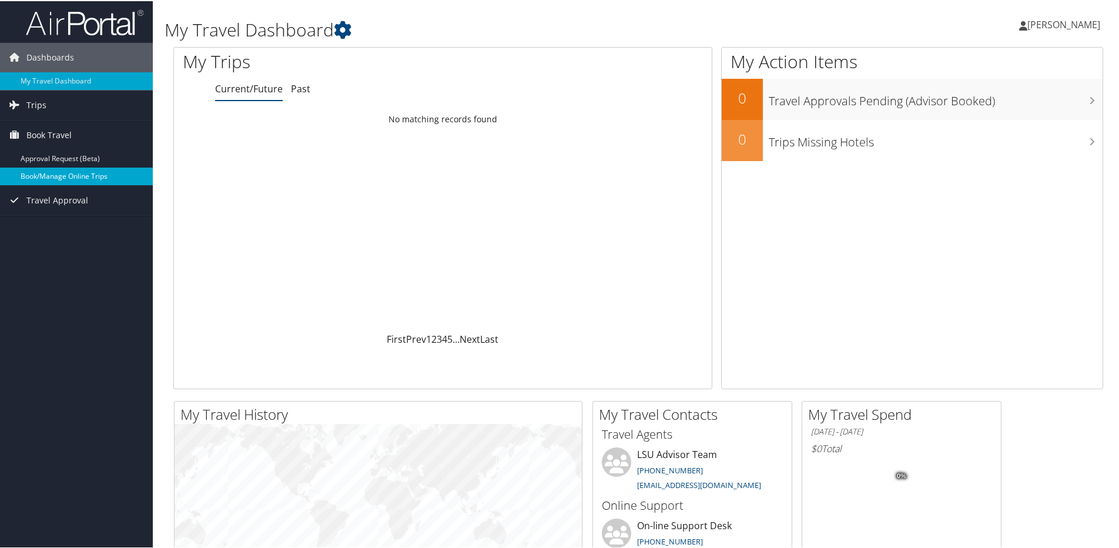  Describe the element at coordinates (692, 470) in the screenshot. I see `li: LSU Advisor Team` at that location.